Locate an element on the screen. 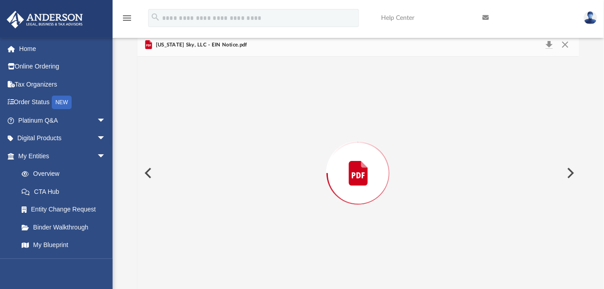 This screenshot has height=289, width=604. button: Close is located at coordinates (565, 45).